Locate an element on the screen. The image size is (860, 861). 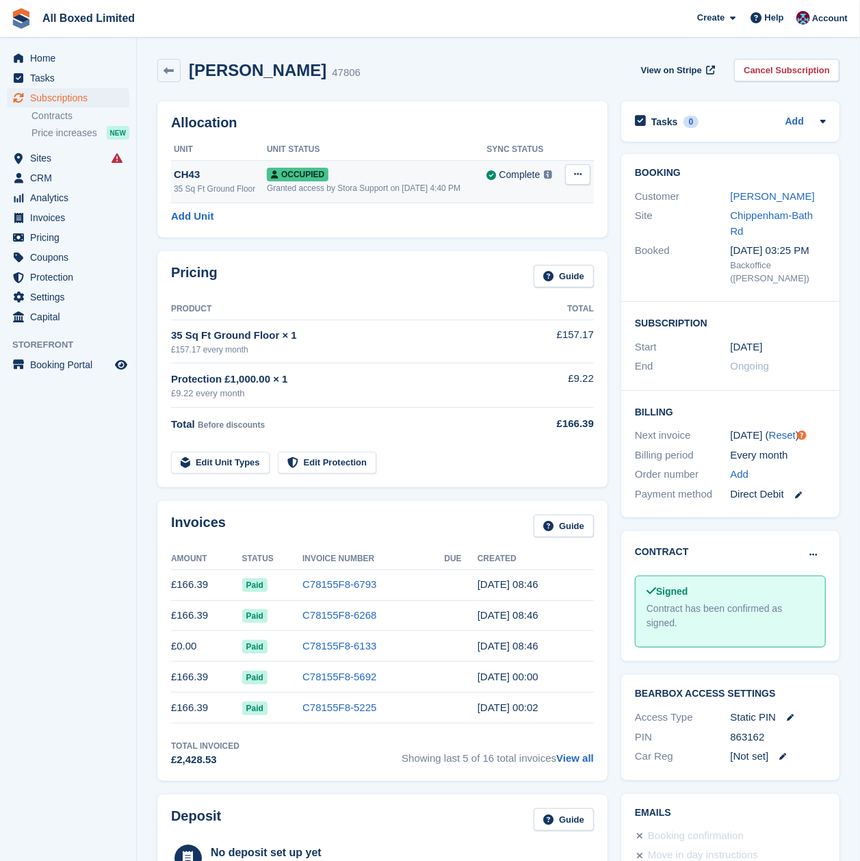
span: Price increases is located at coordinates (64, 133).